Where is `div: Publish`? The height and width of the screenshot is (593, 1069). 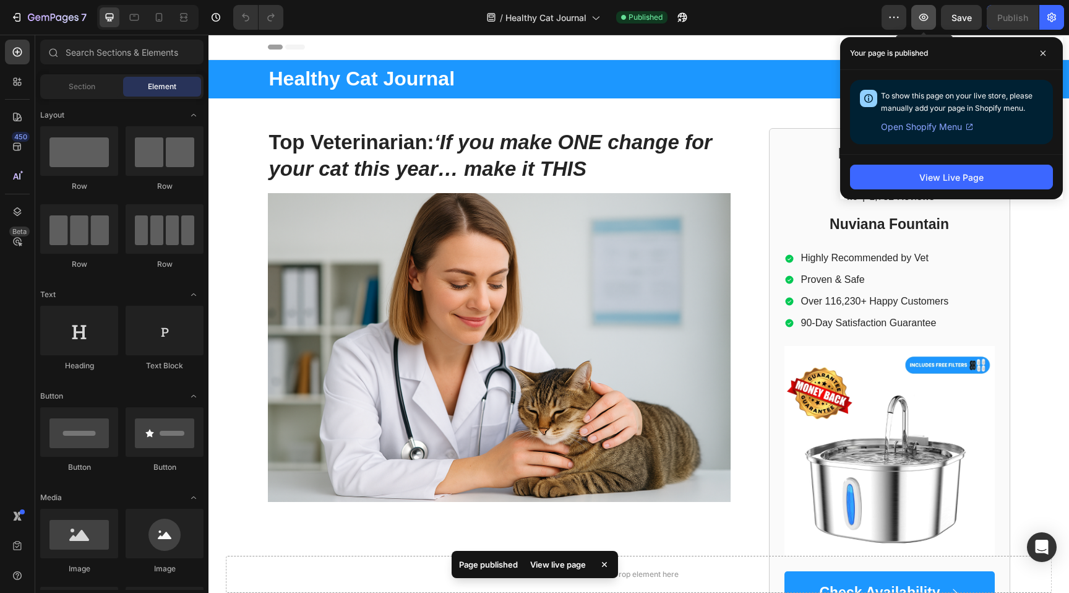
div: Publish is located at coordinates (1013, 17).